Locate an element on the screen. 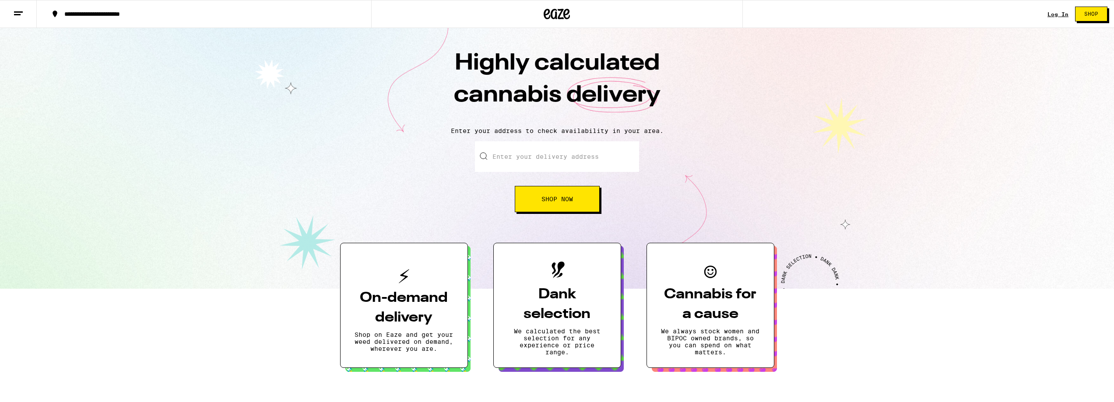  h3: On-demand delivery is located at coordinates (404, 308).